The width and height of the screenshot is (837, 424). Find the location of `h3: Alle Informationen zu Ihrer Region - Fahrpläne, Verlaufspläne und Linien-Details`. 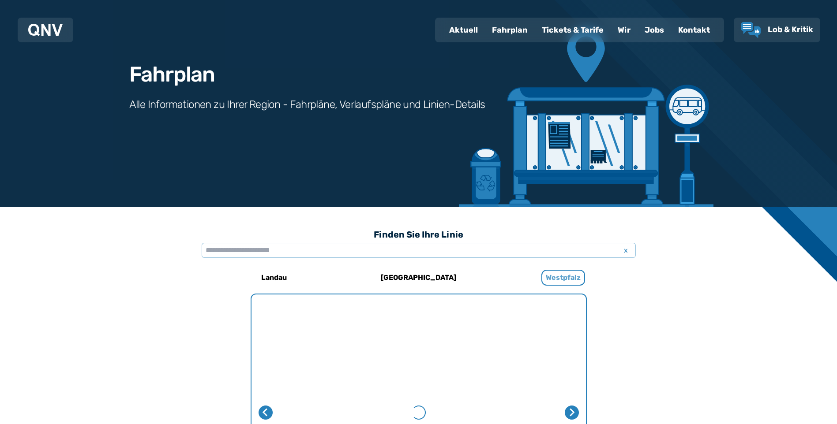

h3: Alle Informationen zu Ihrer Region - Fahrpläne, Verlaufspläne und Linien-Details is located at coordinates (307, 105).